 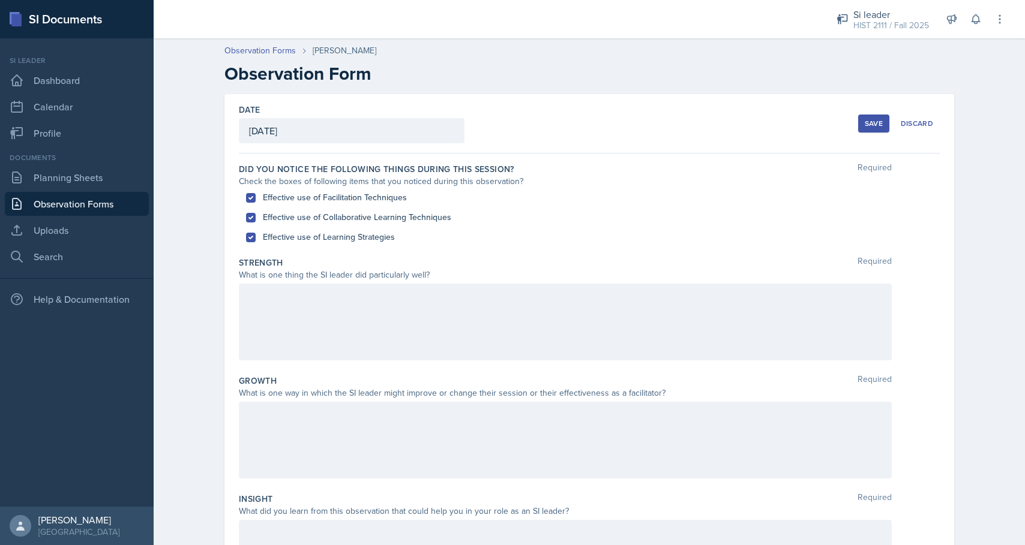 What do you see at coordinates (261, 263) in the screenshot?
I see `label: Strength` at bounding box center [261, 263].